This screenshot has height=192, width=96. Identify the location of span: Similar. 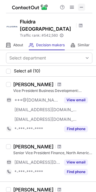
(84, 45).